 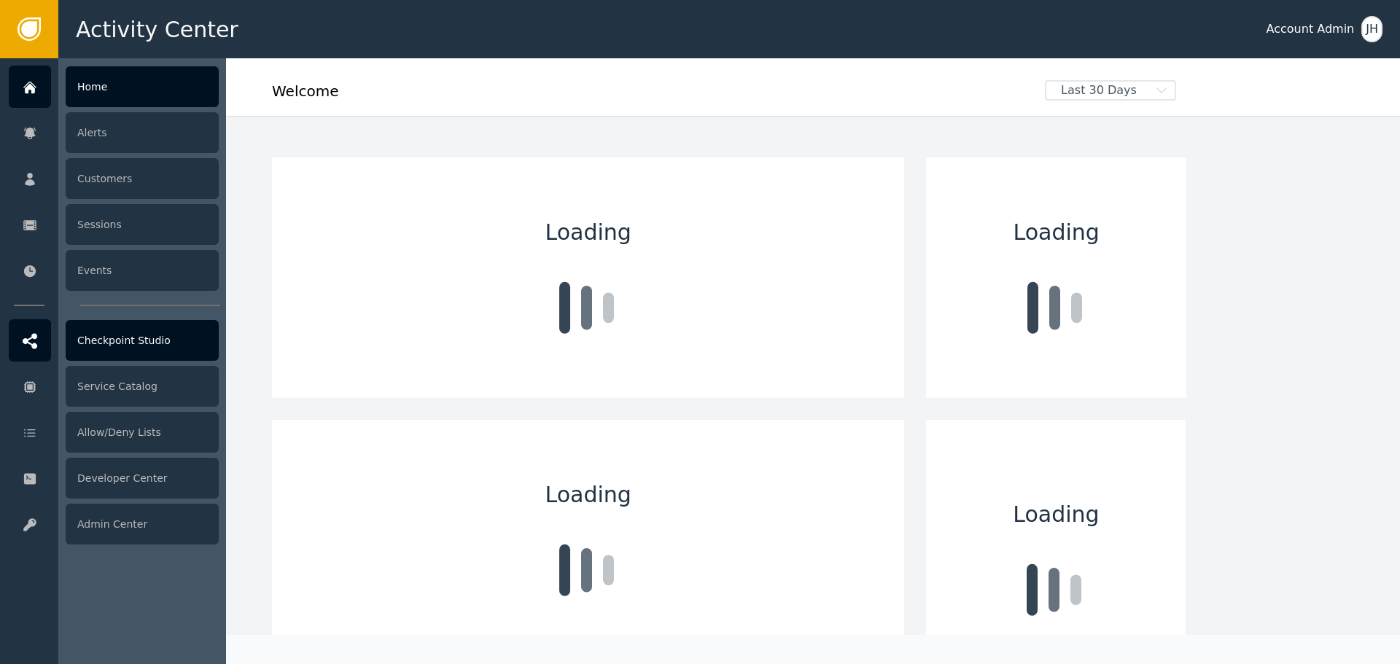 What do you see at coordinates (142, 271) in the screenshot?
I see `div: Events` at bounding box center [142, 271].